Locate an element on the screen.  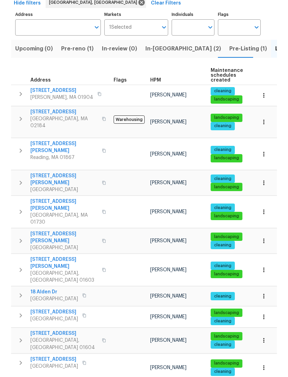
span: Warehousing is located at coordinates (129, 119).